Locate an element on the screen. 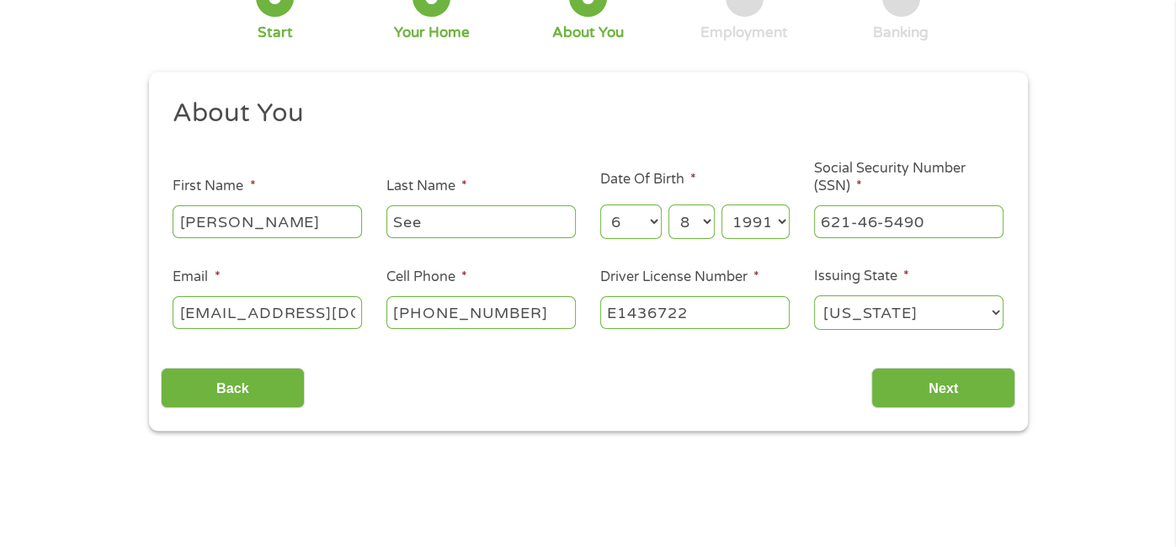  div: Banking is located at coordinates (900, 33).